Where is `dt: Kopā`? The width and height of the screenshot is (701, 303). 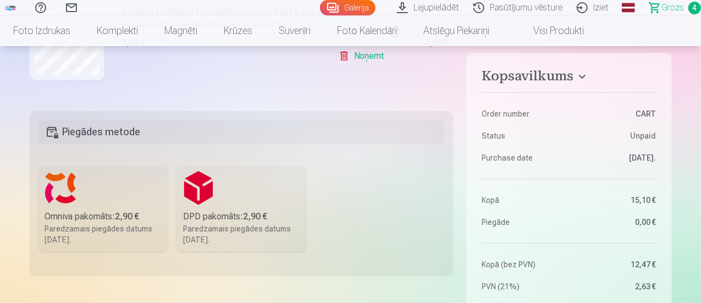
dt: Kopā is located at coordinates (522, 200).